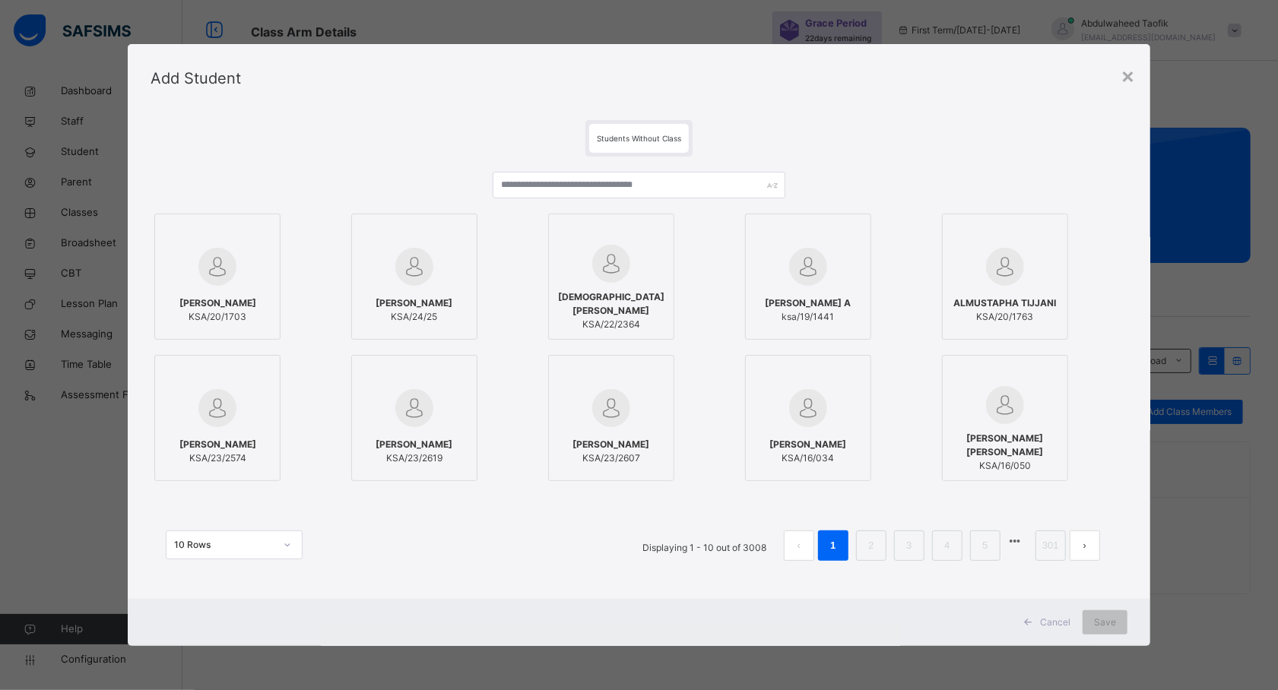  Describe the element at coordinates (414, 459) in the screenshot. I see `span: KSA/23/2619` at that location.